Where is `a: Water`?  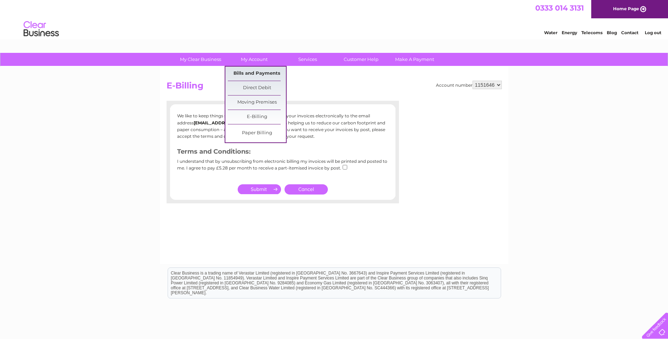
a: Water is located at coordinates (551, 32).